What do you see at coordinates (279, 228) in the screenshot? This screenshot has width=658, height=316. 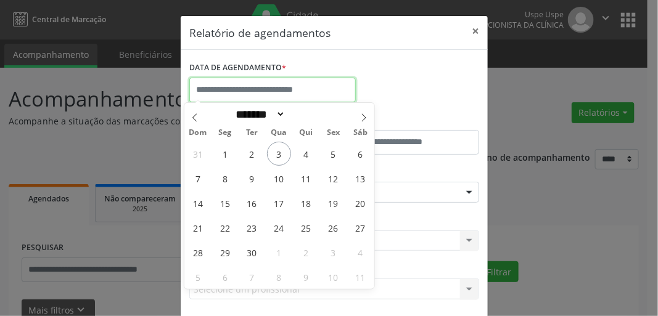 I see `span: Setembro 24, 2025` at bounding box center [279, 228].